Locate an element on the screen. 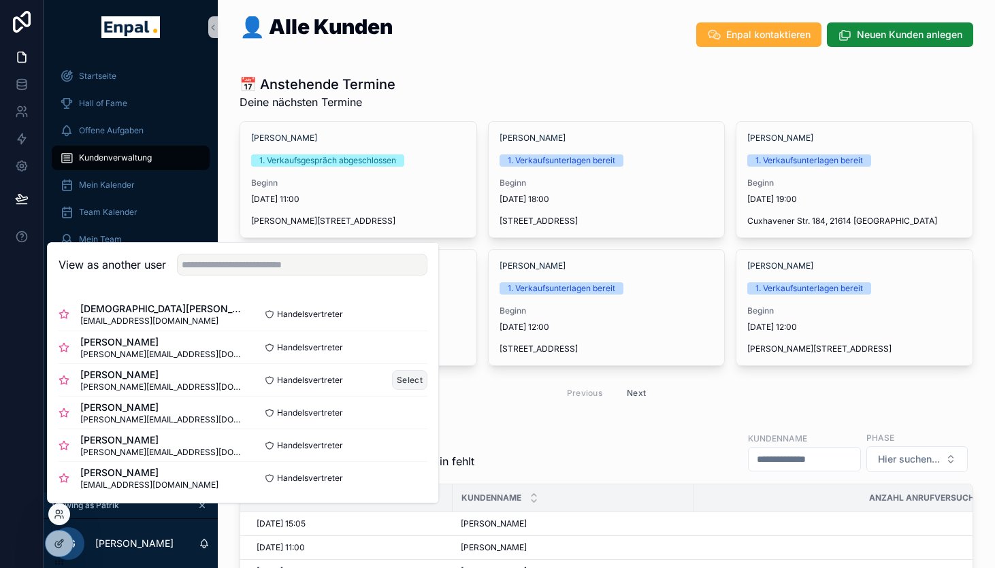 This screenshot has height=568, width=995. h1: 📅 Anstehende Termine is located at coordinates (317, 84).